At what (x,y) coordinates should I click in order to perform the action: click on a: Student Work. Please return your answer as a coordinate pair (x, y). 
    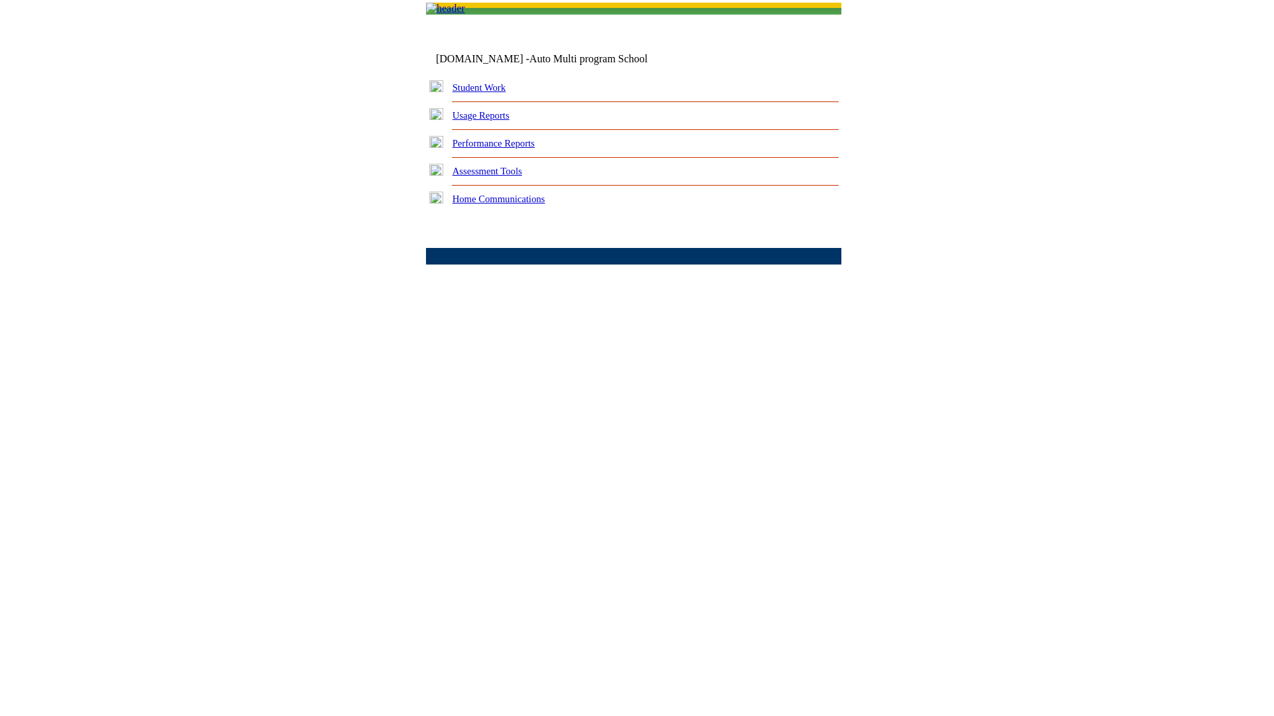
    Looking at the image, I should click on (479, 88).